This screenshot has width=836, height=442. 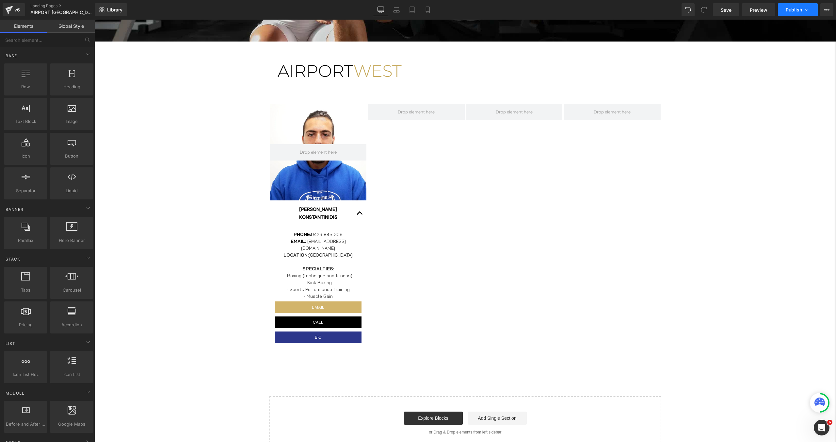 I want to click on span: Pricing, so click(x=25, y=324).